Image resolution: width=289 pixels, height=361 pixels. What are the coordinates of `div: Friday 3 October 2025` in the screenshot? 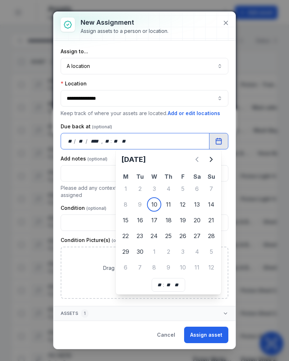 It's located at (183, 252).